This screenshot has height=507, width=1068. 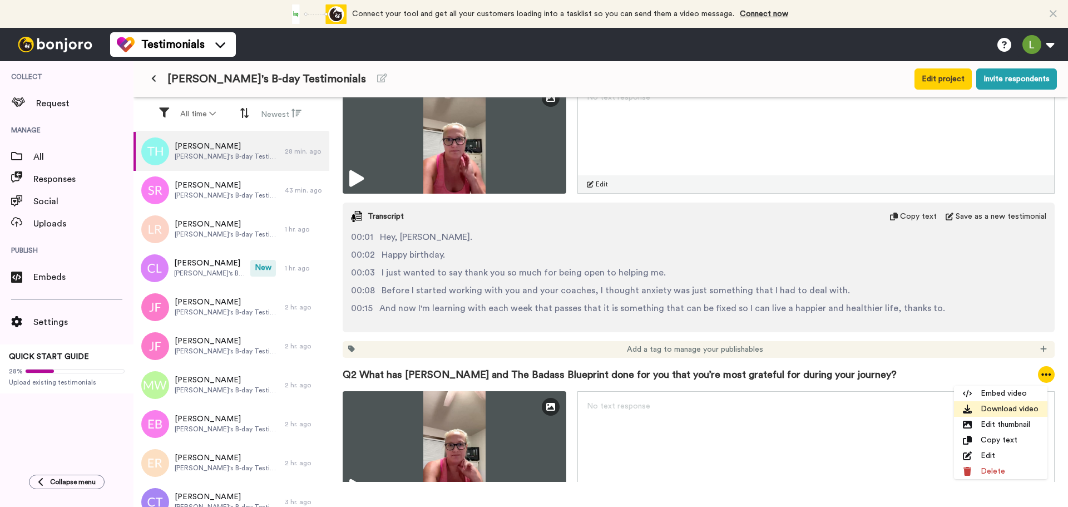 I want to click on img: bj-logo-header-white.svg, so click(x=55, y=44).